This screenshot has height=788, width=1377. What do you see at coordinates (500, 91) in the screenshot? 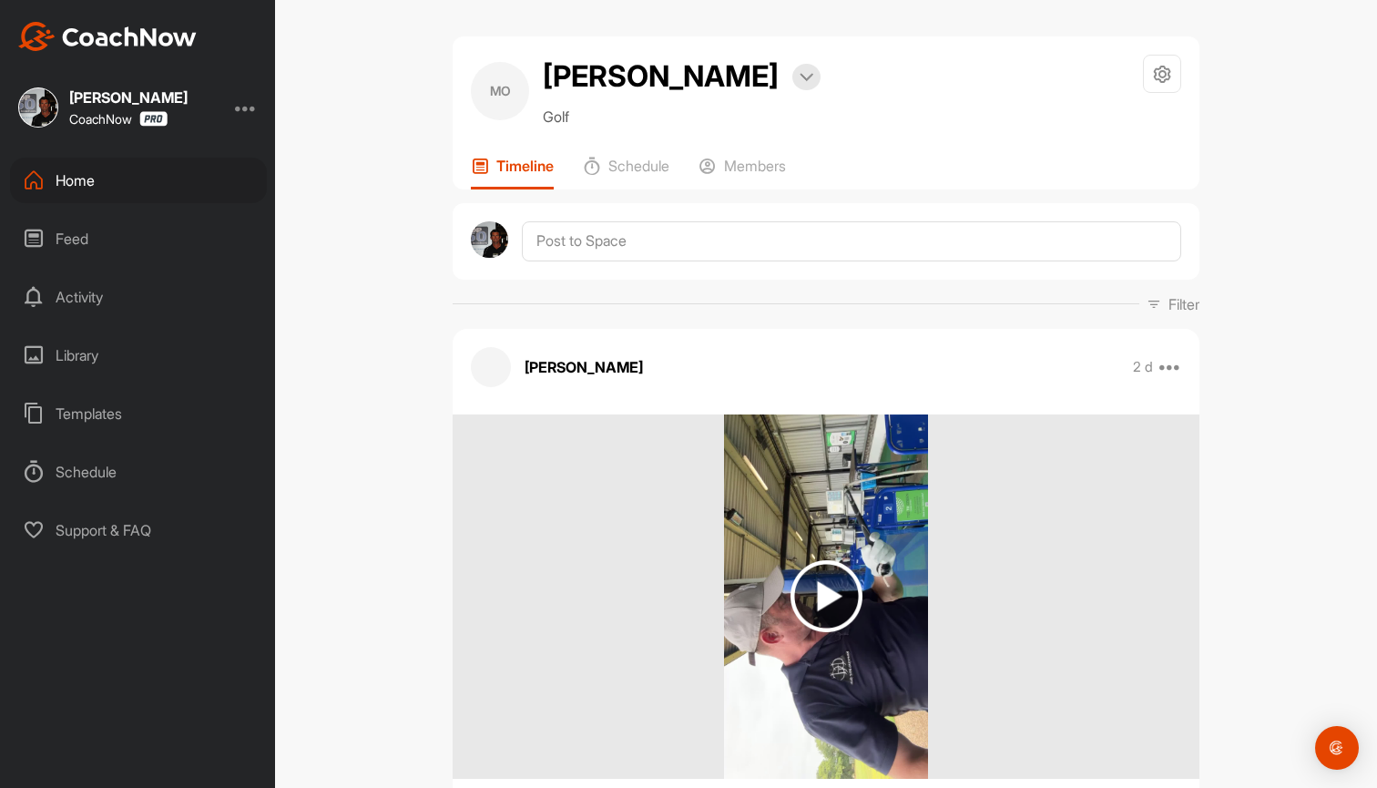
I see `div: MO` at bounding box center [500, 91].